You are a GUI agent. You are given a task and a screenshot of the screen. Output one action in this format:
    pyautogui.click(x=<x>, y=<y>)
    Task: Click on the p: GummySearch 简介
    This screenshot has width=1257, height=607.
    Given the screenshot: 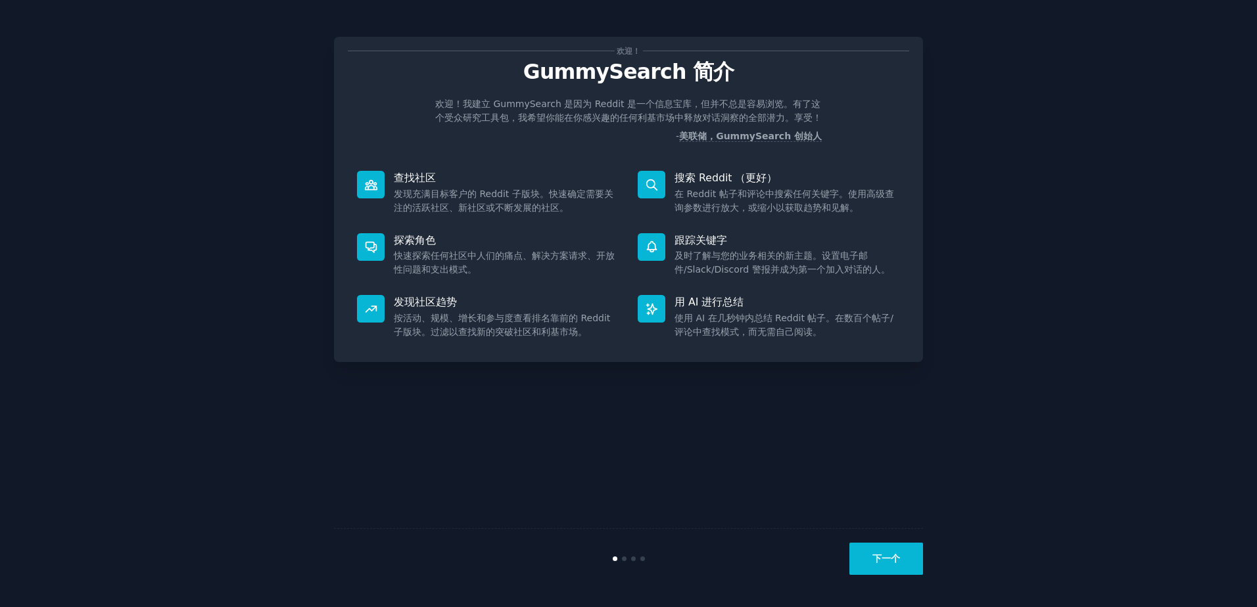 What is the action you would take?
    pyautogui.click(x=628, y=72)
    